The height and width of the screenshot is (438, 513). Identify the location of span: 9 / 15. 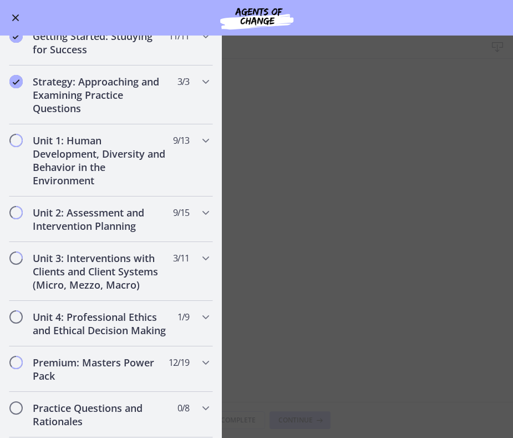
(181, 212).